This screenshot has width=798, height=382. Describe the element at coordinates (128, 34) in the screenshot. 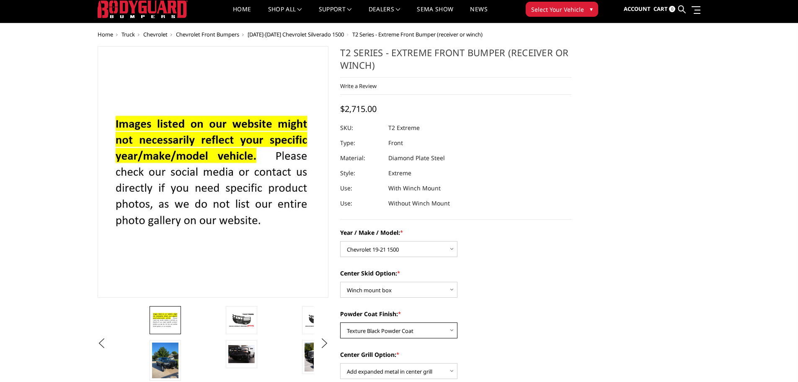

I see `span: Truck` at that location.